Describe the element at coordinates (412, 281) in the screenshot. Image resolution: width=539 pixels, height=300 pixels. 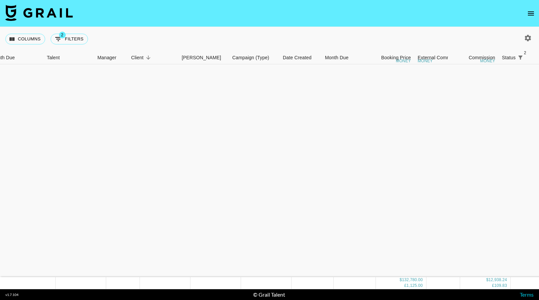
I see `div: 132,780.00` at that location.